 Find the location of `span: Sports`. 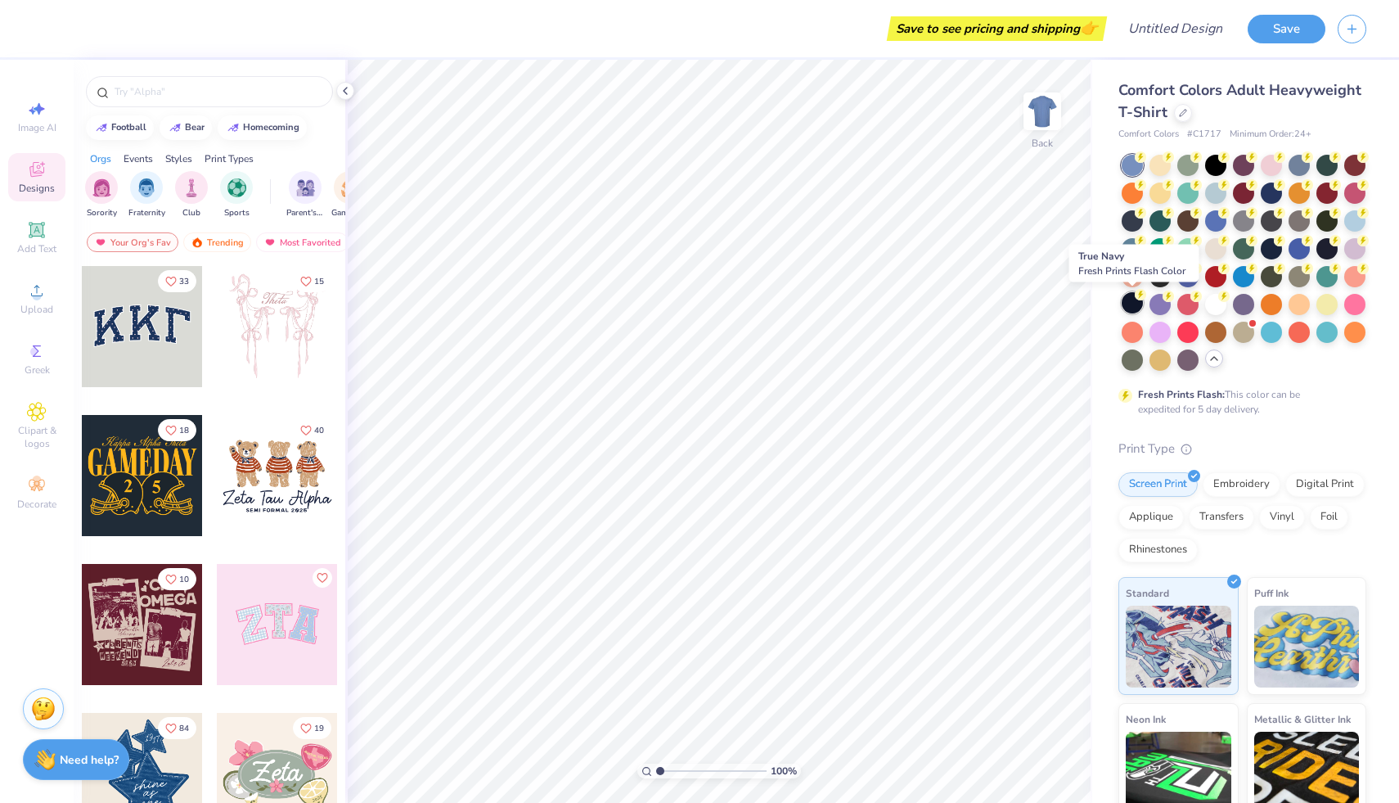

span: Sports is located at coordinates (237, 213).